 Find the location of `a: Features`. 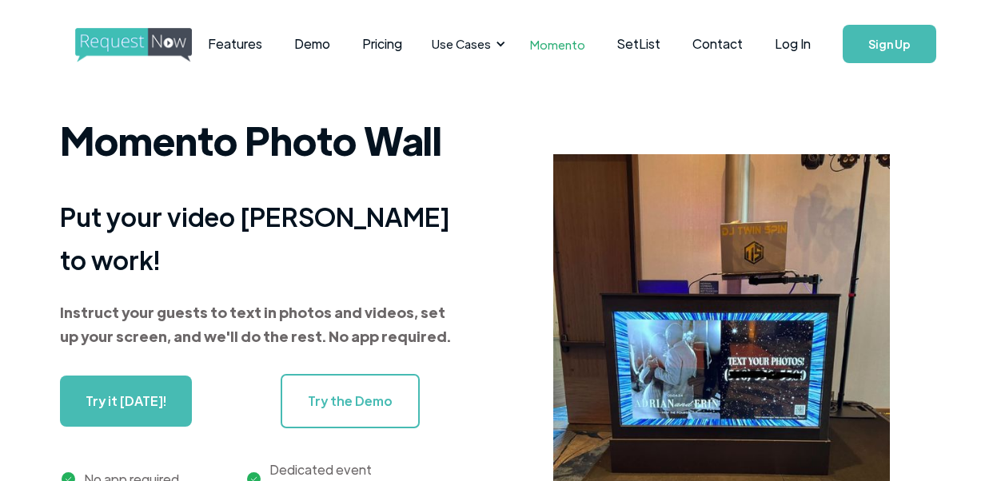

a: Features is located at coordinates (235, 44).